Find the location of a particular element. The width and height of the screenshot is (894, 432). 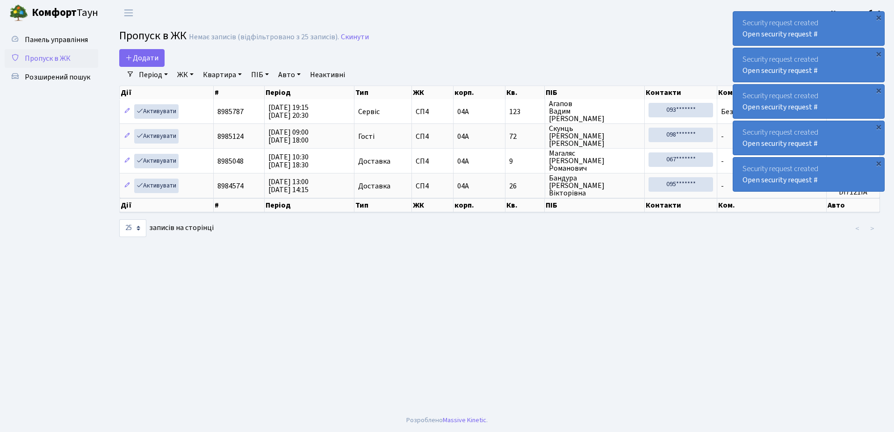

a: ЖК is located at coordinates (185, 75).